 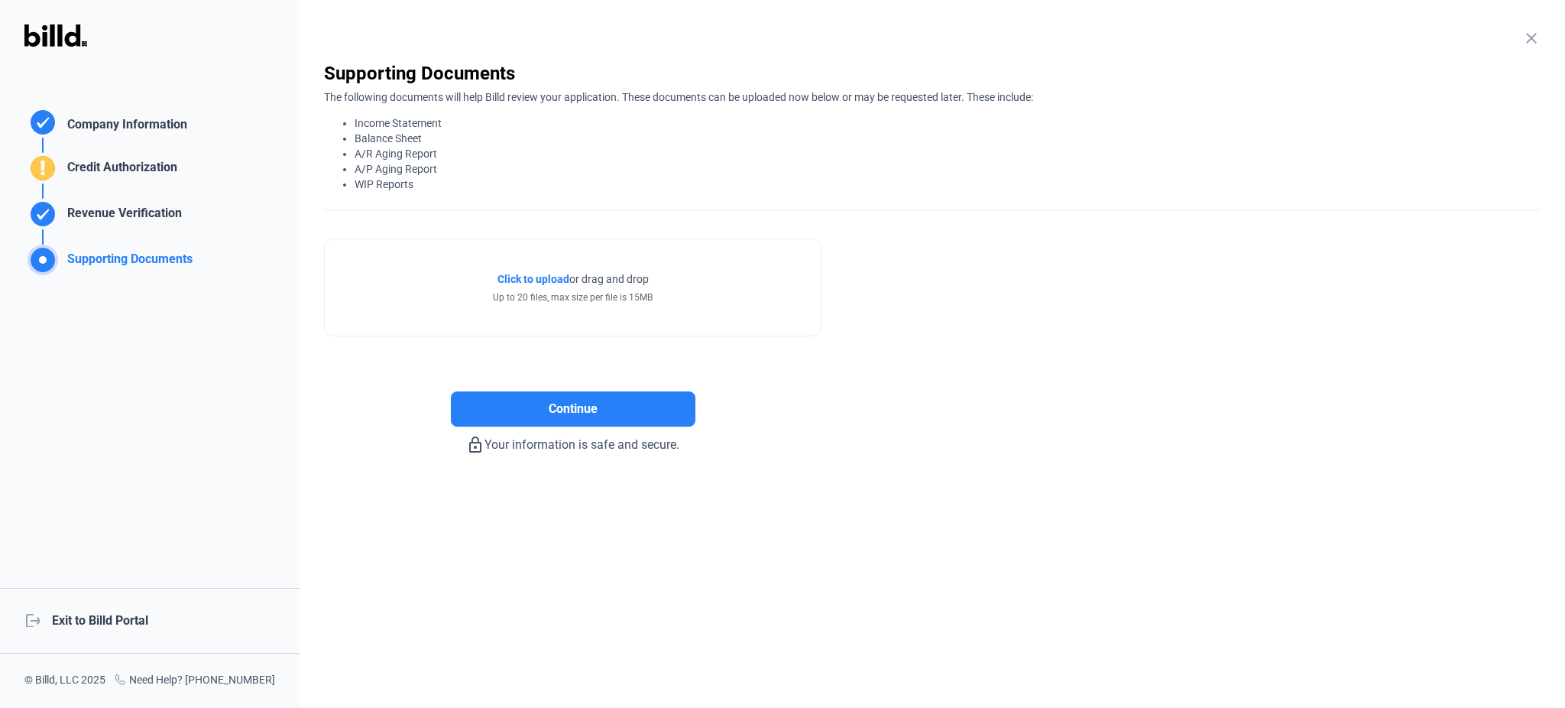 What do you see at coordinates (573, 297) in the screenshot?
I see `div: Up to 20 files, max size per file is 15MB` at bounding box center [573, 297].